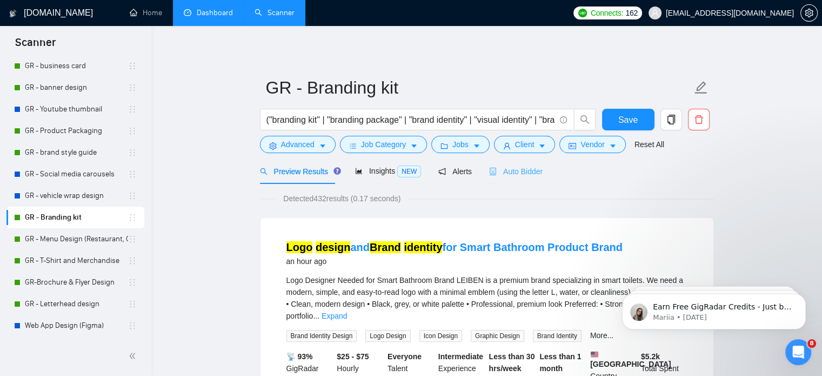 This screenshot has height=376, width=822. What do you see at coordinates (460, 356) in the screenshot?
I see `b: Intermediate` at bounding box center [460, 356].